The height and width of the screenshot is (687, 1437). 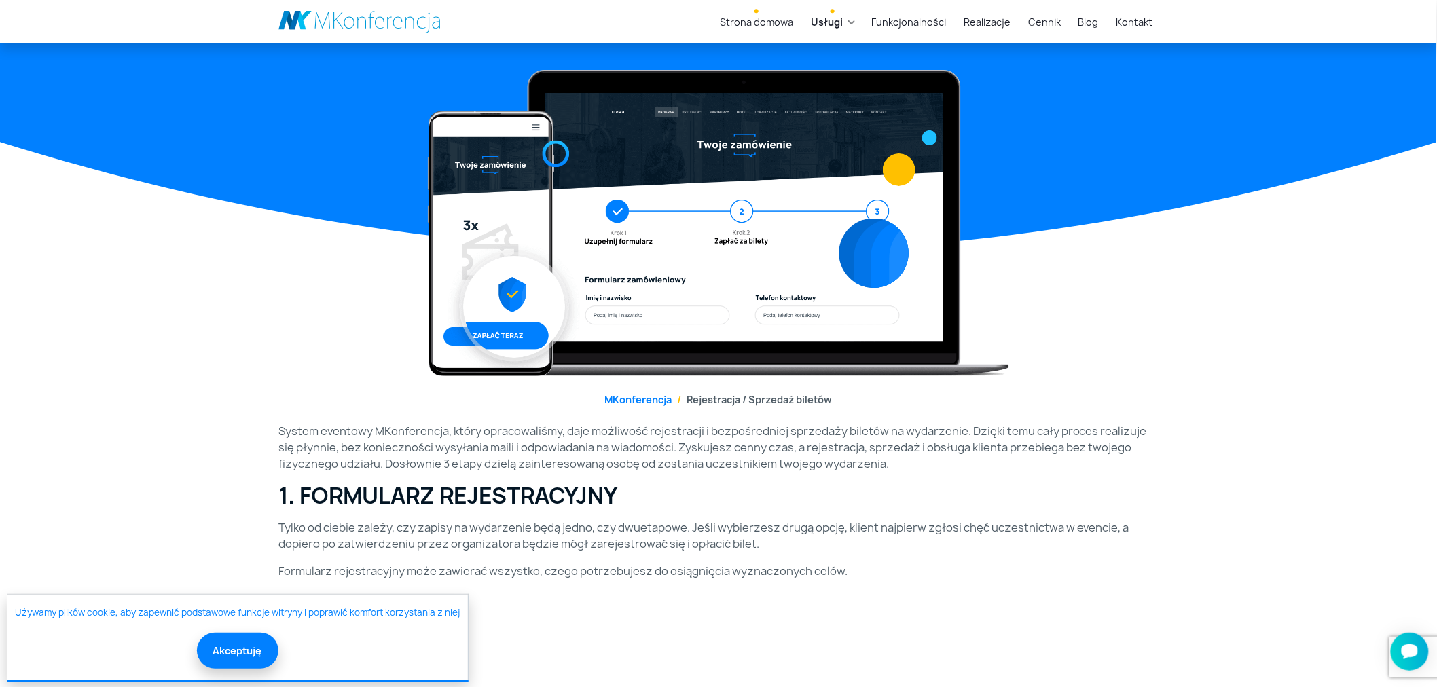 What do you see at coordinates (826, 22) in the screenshot?
I see `a: Usługi` at bounding box center [826, 22].